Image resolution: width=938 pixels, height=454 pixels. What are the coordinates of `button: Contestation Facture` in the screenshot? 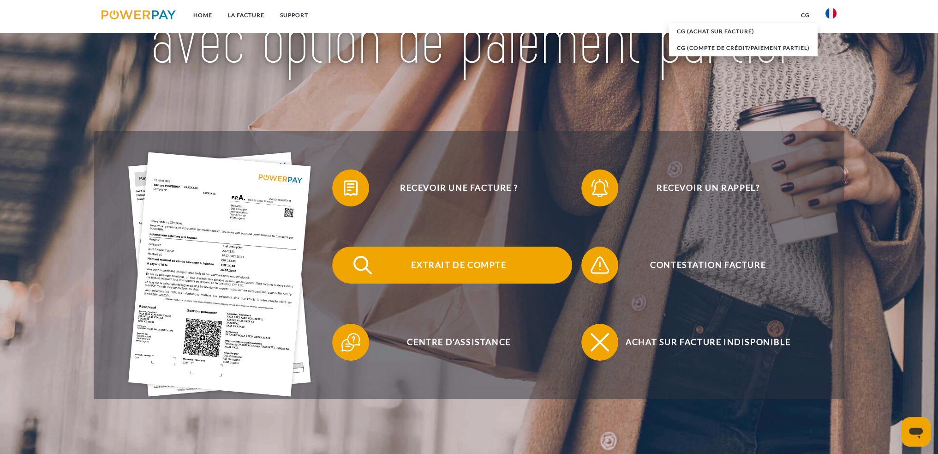 It's located at (702, 265).